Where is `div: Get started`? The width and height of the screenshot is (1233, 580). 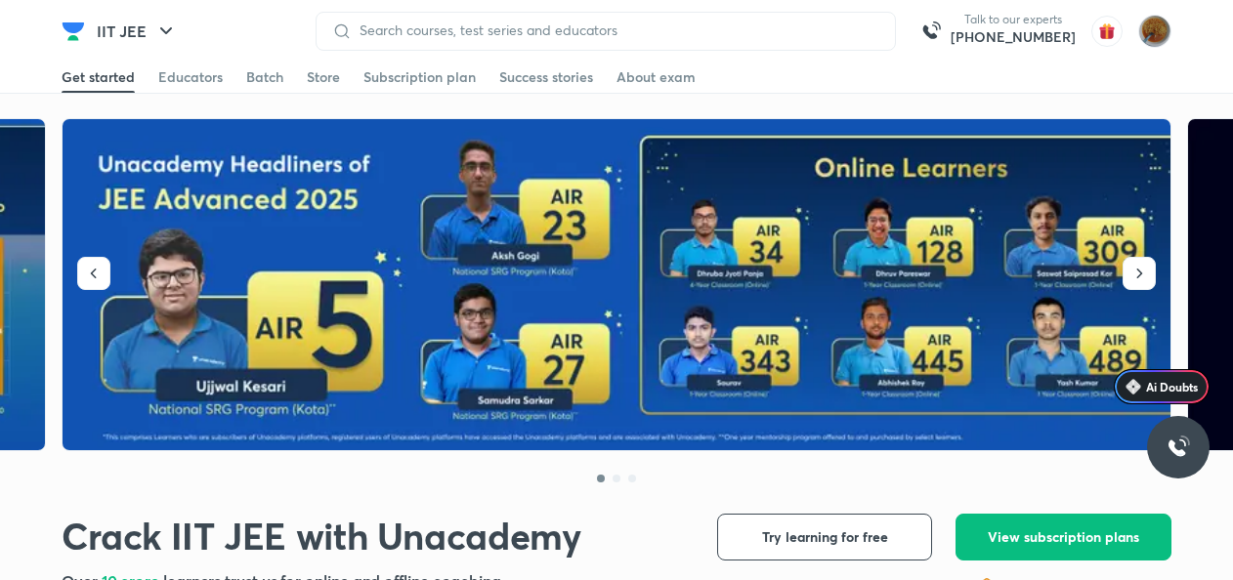 div: Get started is located at coordinates (98, 77).